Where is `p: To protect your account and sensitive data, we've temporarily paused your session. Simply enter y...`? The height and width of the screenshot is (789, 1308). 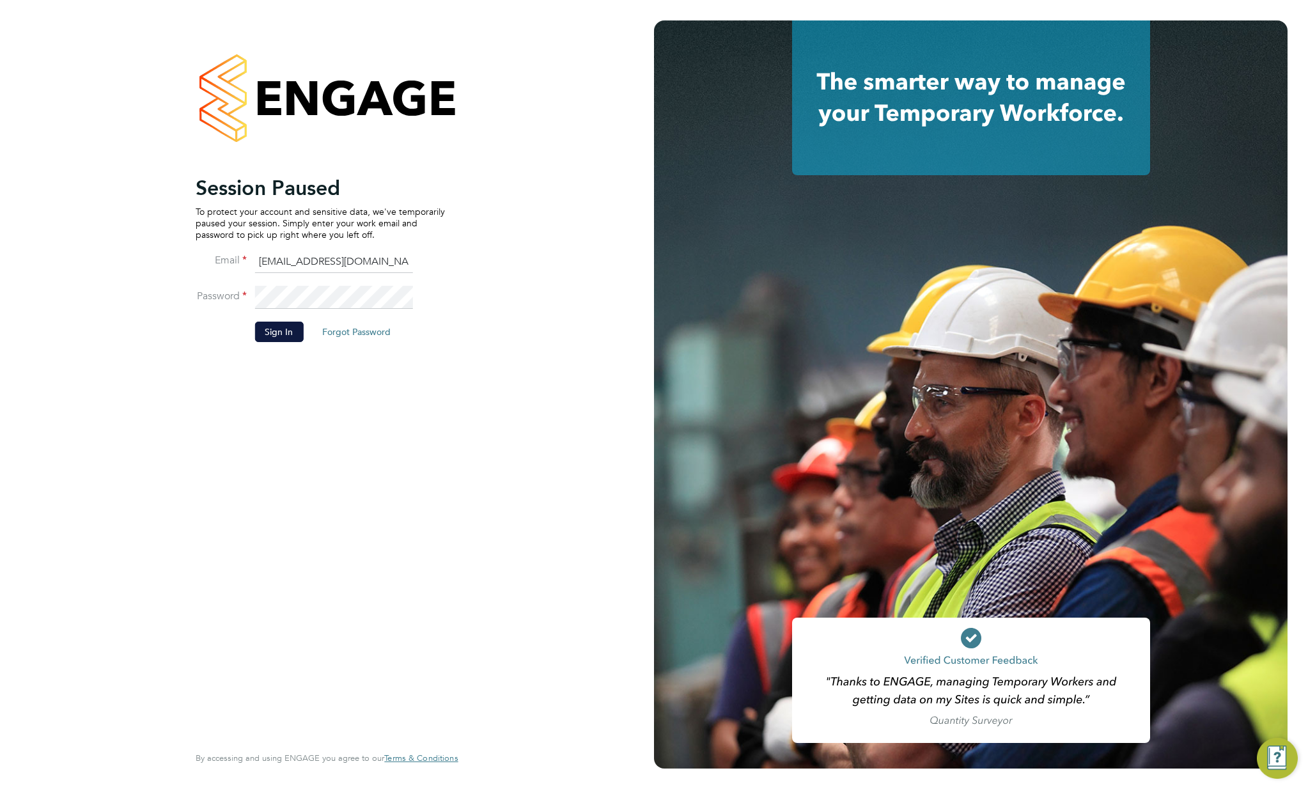 p: To protect your account and sensitive data, we've temporarily paused your session. Simply enter y... is located at coordinates (320, 223).